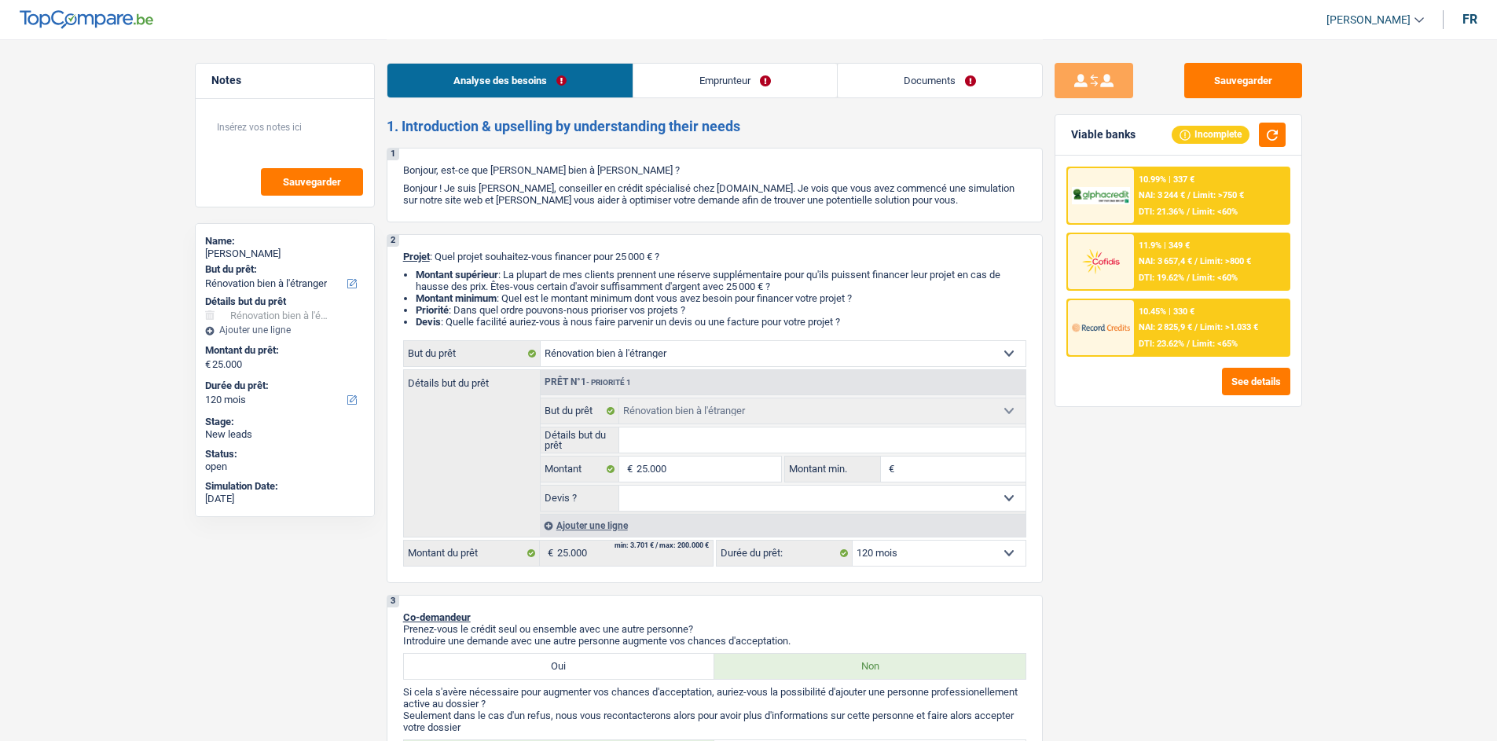  Describe the element at coordinates (312, 181) in the screenshot. I see `span: Sauvegarder` at that location.